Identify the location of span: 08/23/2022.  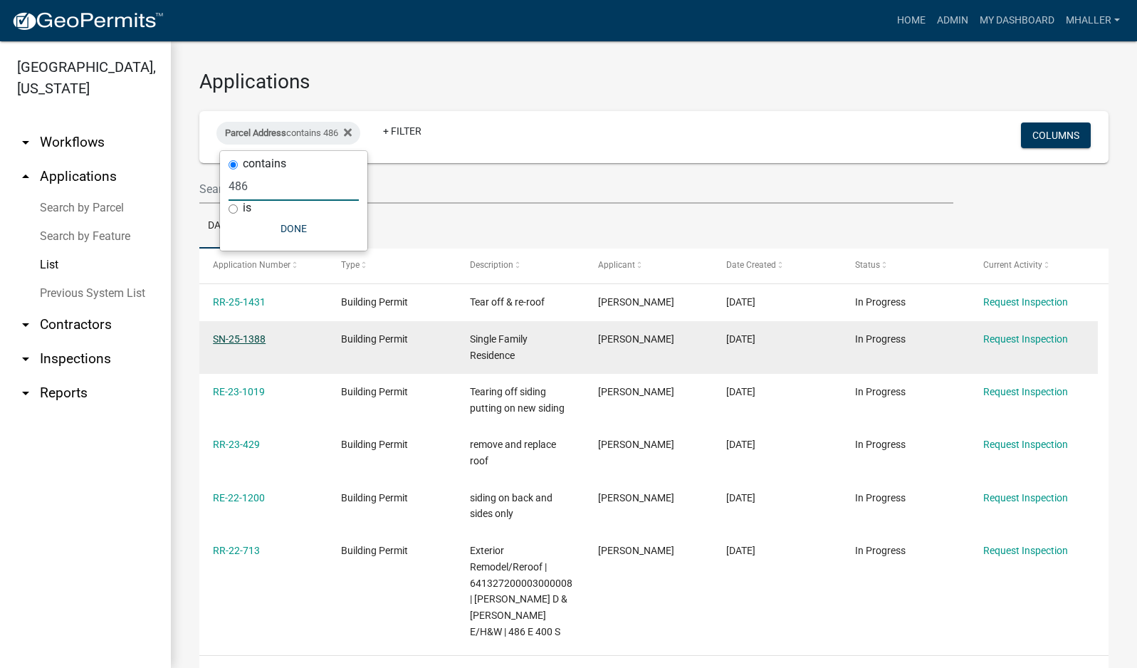
(740, 550).